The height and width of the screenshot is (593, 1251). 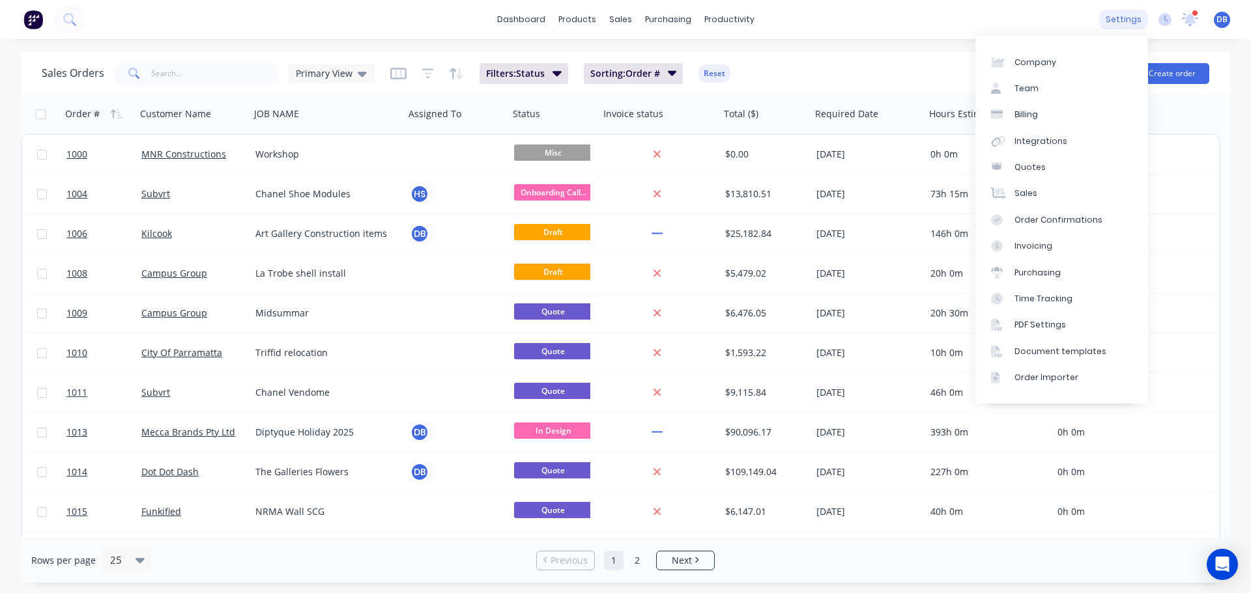 I want to click on span: Next, so click(x=681, y=561).